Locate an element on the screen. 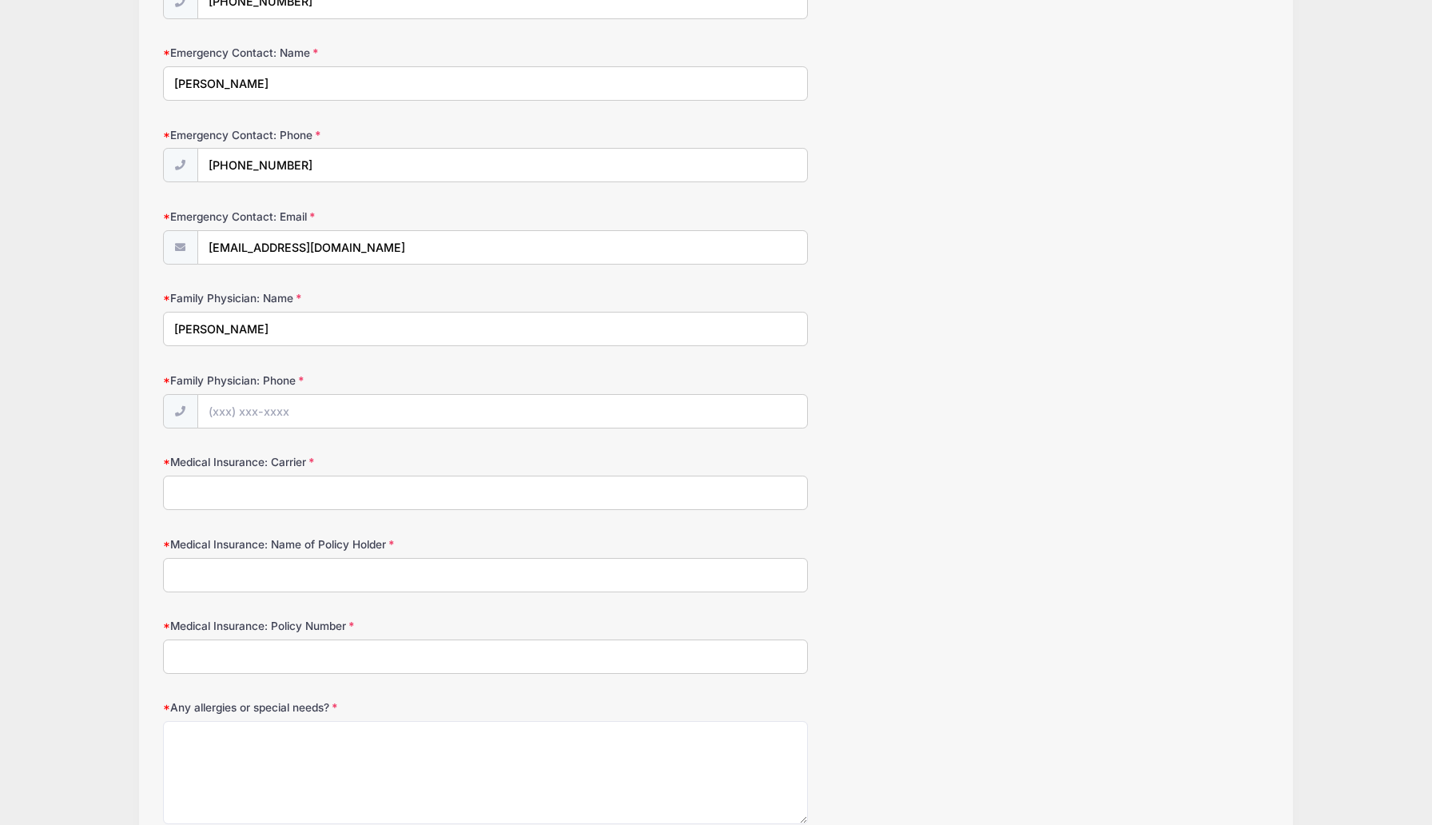  label: Medical Insurance: Policy Number is located at coordinates (348, 626).